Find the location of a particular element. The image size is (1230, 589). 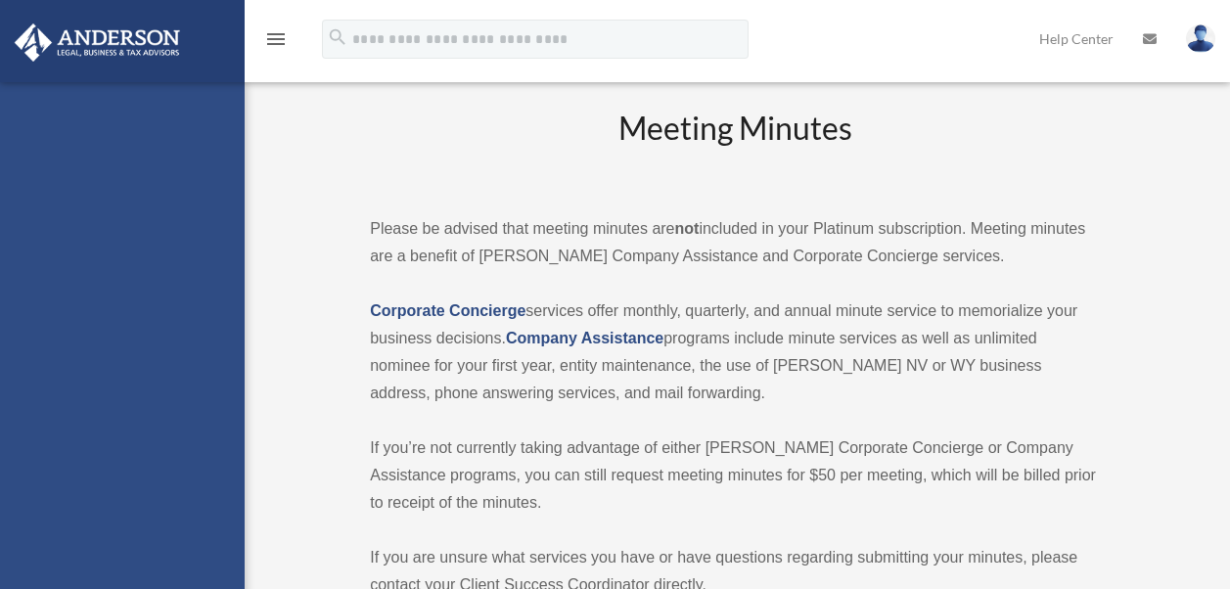

img: Anderson Advisors Platinum Portal is located at coordinates (97, 42).